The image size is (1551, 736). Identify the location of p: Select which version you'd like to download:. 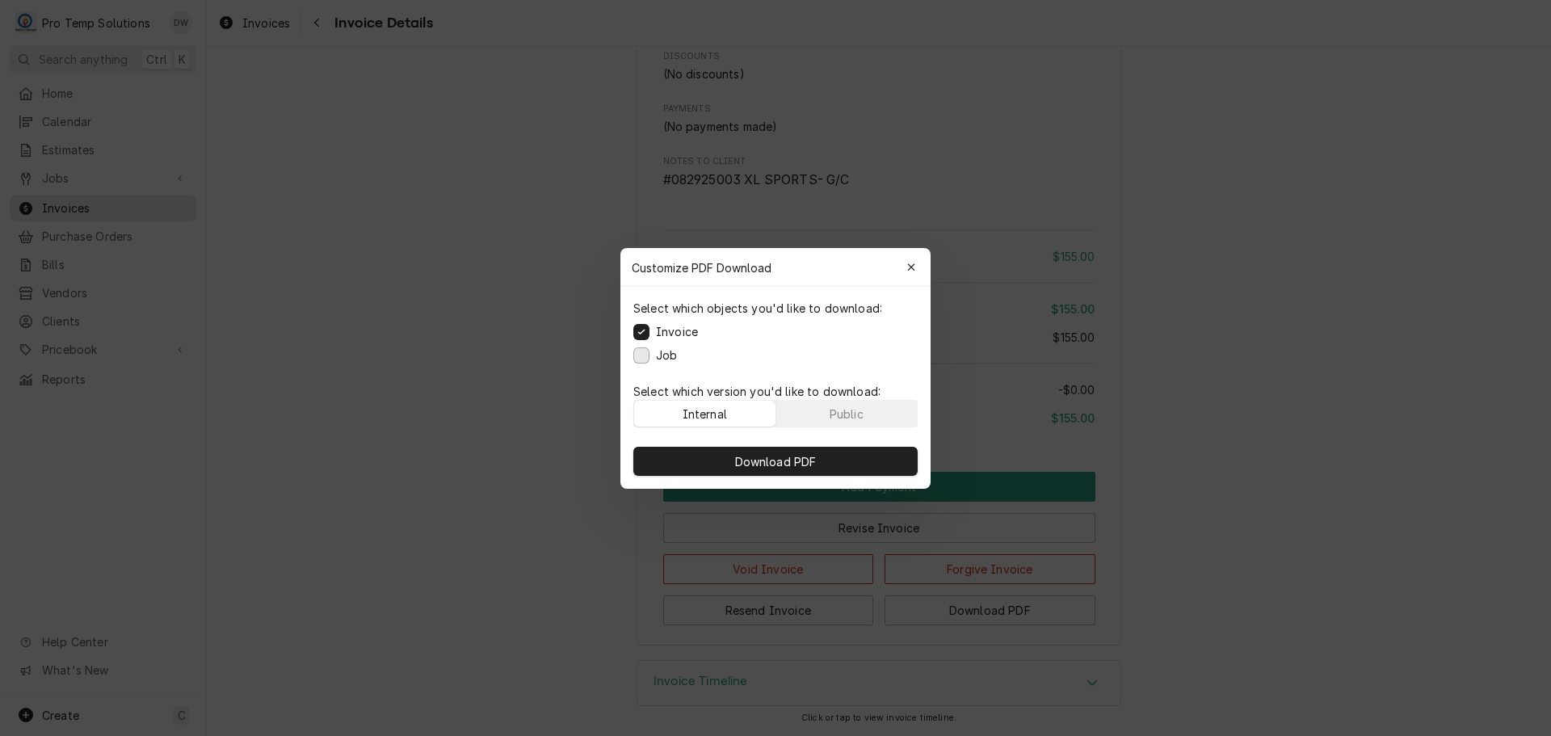
(775, 391).